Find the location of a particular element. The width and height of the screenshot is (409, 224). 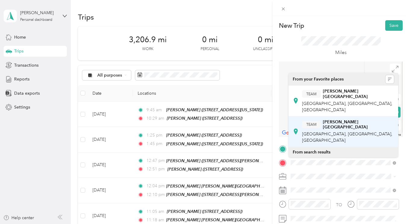

span: From search results is located at coordinates (312, 152).